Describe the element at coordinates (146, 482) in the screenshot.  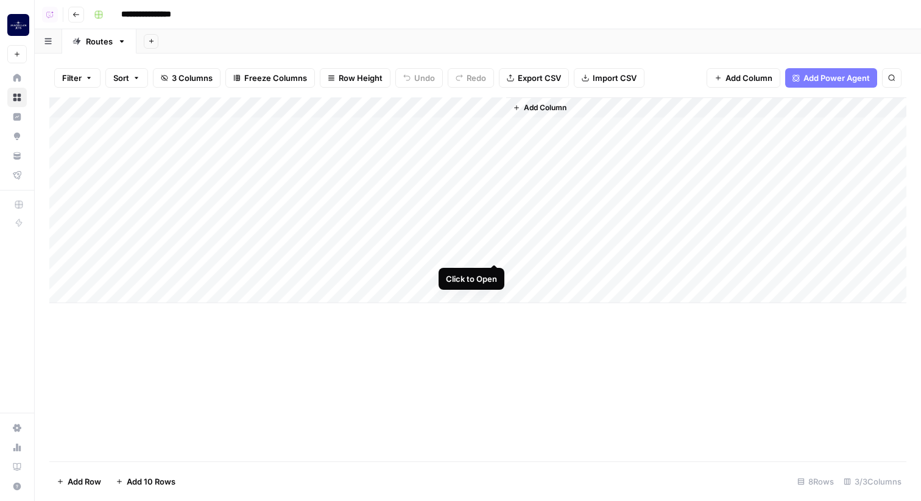
I see `button: Add 10 Rows` at that location.